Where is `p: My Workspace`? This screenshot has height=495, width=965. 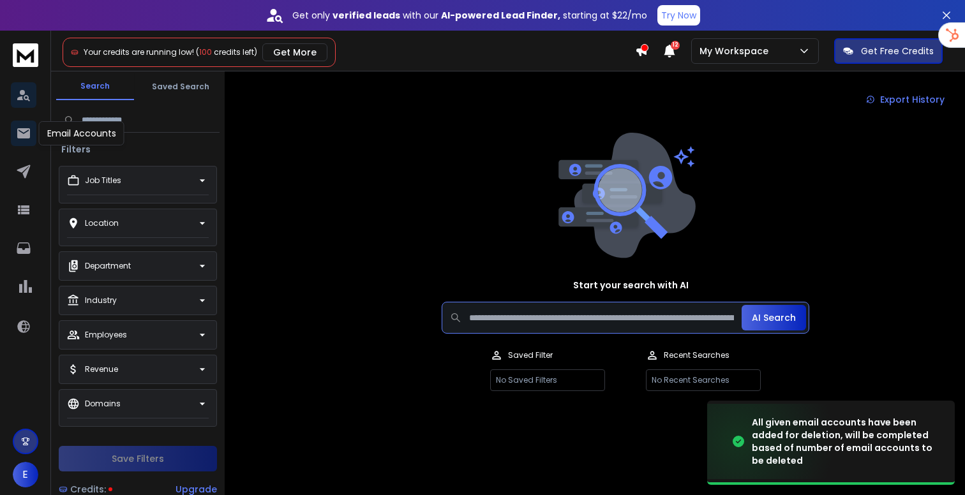
p: My Workspace is located at coordinates (736, 51).